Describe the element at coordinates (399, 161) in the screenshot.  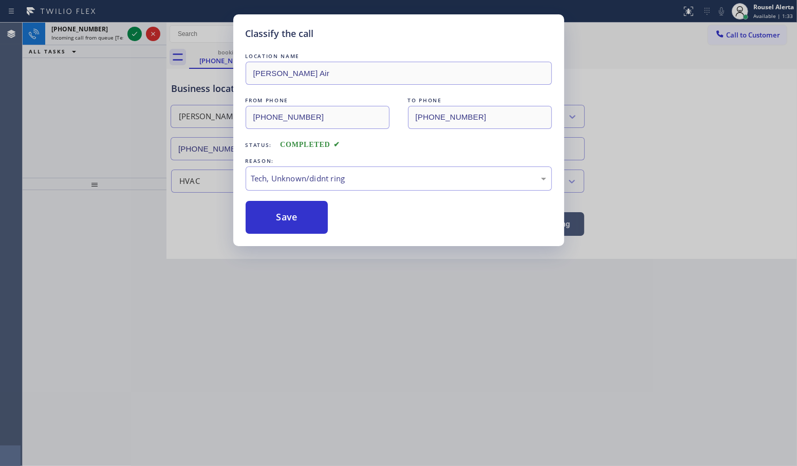
I see `div: REASON:` at that location.